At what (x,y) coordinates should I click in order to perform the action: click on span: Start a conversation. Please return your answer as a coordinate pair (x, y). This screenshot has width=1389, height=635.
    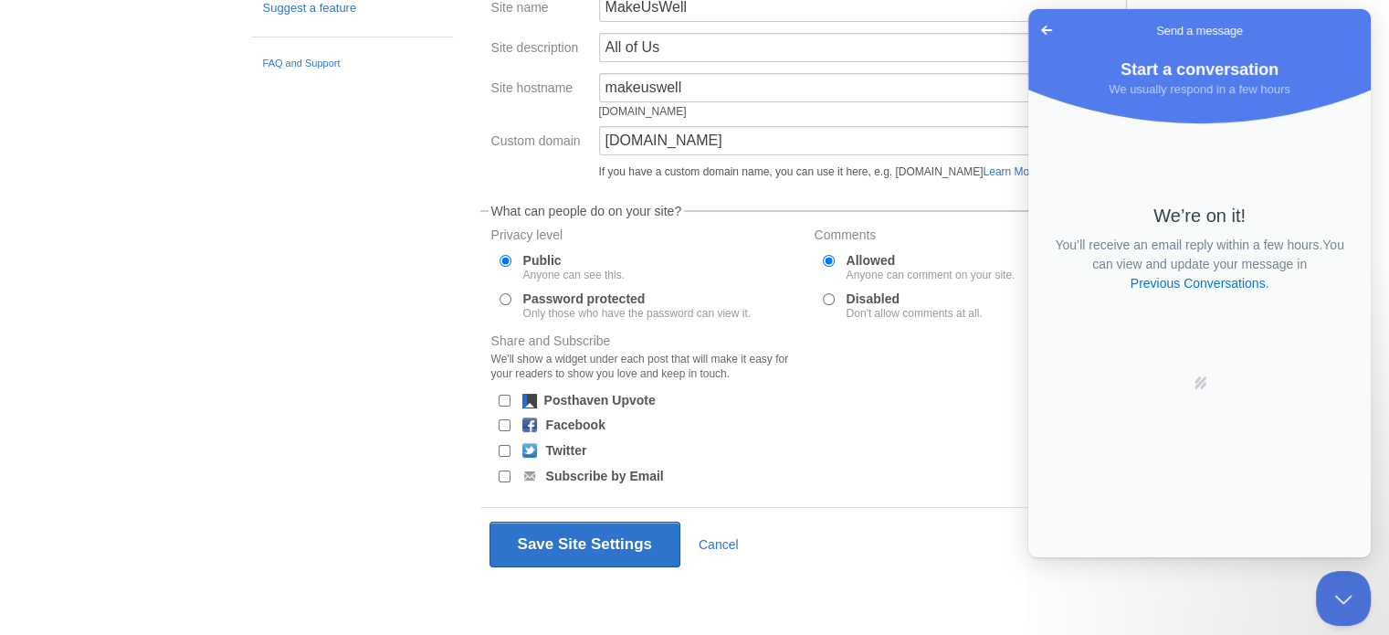
    Looking at the image, I should click on (171, 60).